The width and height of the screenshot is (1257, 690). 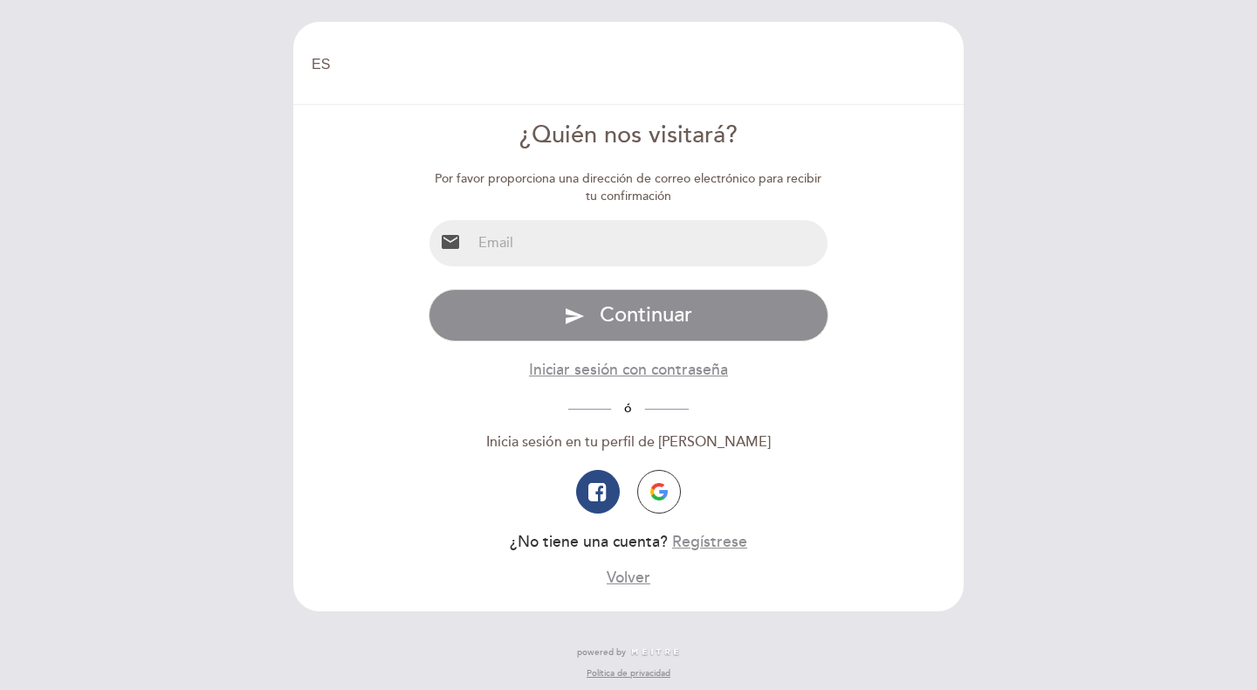 What do you see at coordinates (588, 541) in the screenshot?
I see `span: ¿No tiene una cuenta?` at bounding box center [588, 541].